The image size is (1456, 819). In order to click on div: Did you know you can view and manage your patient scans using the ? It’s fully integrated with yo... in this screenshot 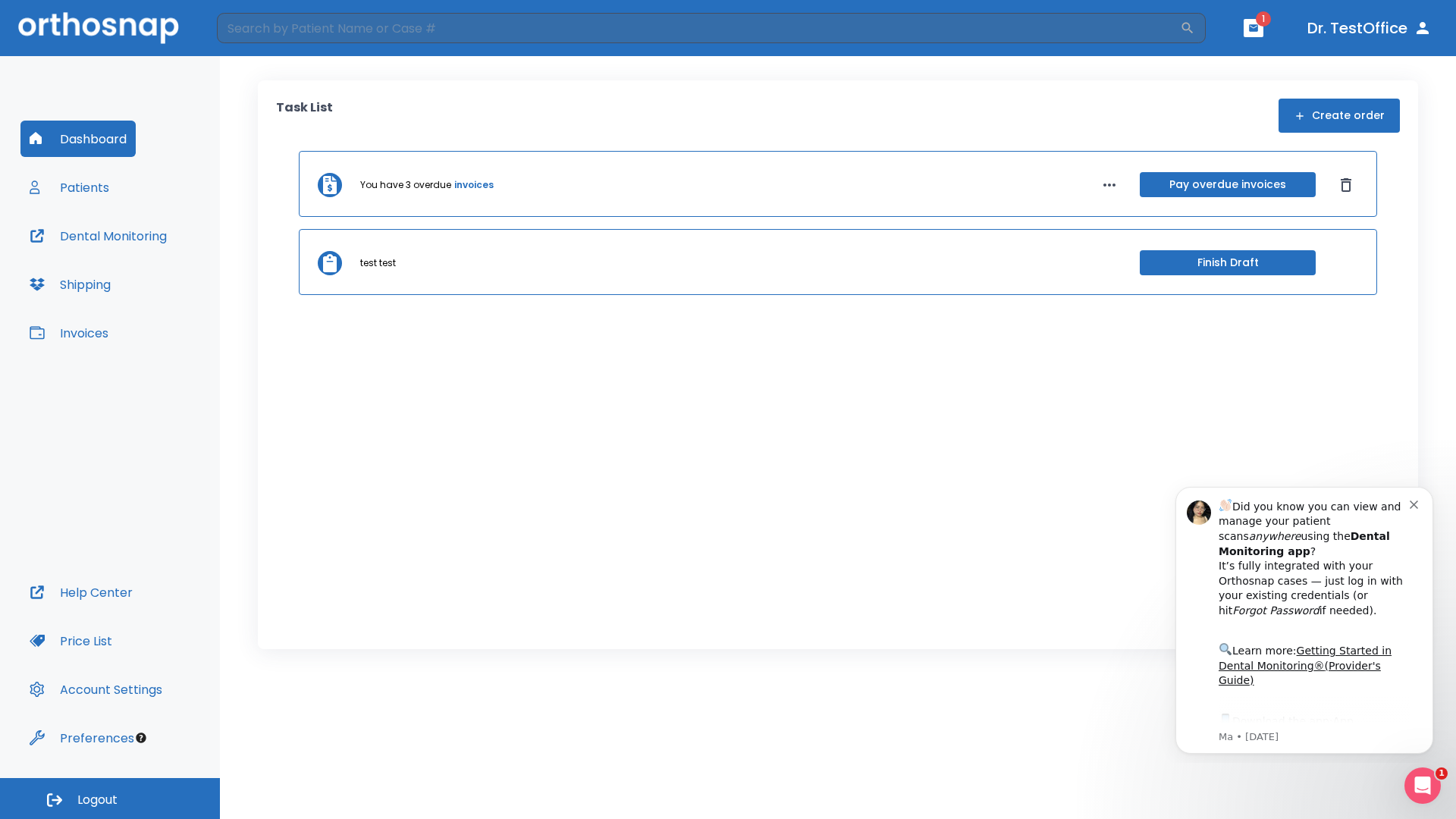, I will do `click(161, 92)`.